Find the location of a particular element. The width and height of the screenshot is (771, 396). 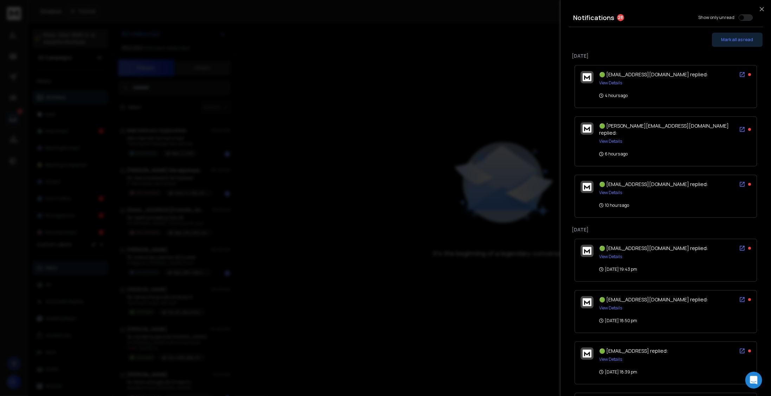

p: 10 hours ago is located at coordinates (614, 205).